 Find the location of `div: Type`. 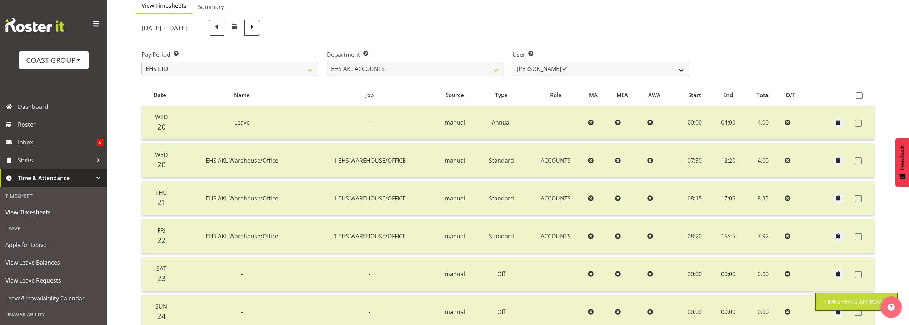

div: Type is located at coordinates (502, 95).